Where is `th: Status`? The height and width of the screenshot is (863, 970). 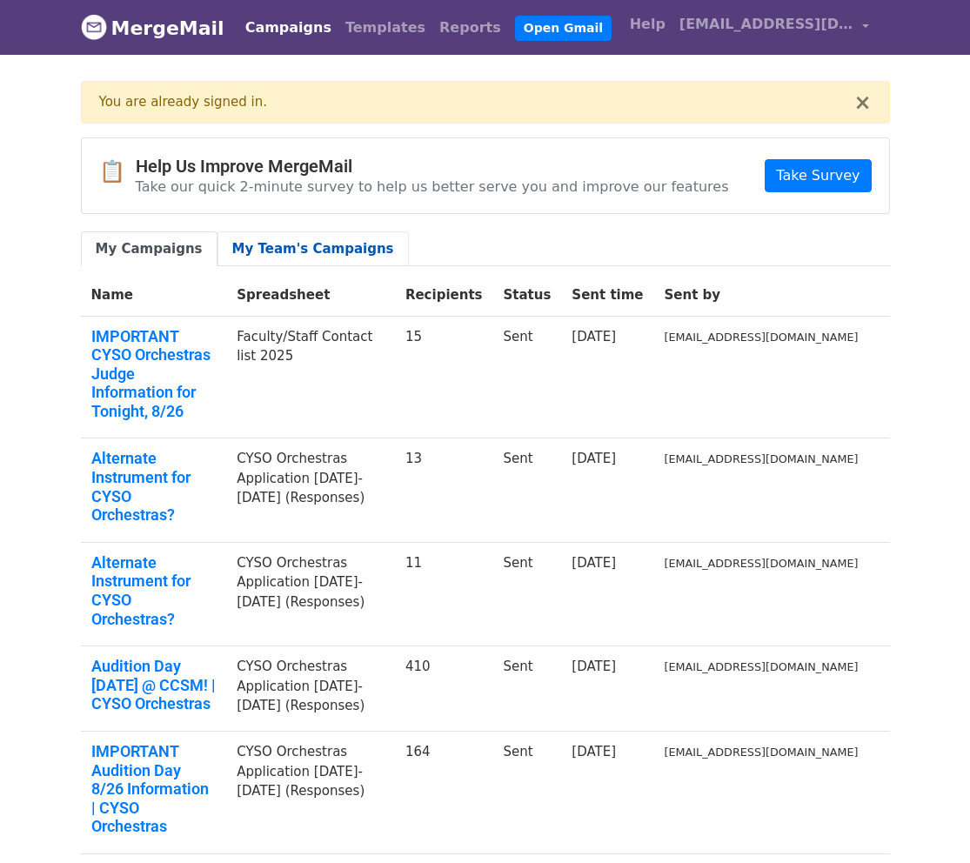
th: Status is located at coordinates (526, 295).